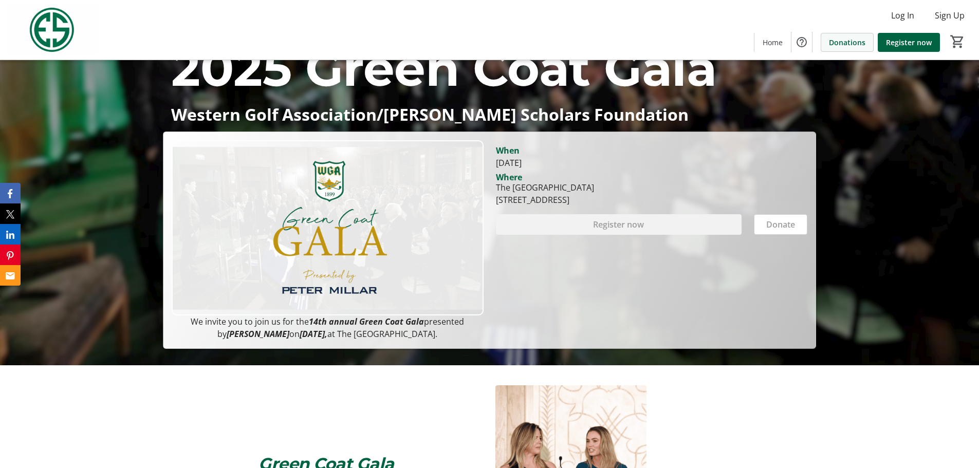 The image size is (979, 468). Describe the element at coordinates (773, 42) in the screenshot. I see `span: Home` at that location.